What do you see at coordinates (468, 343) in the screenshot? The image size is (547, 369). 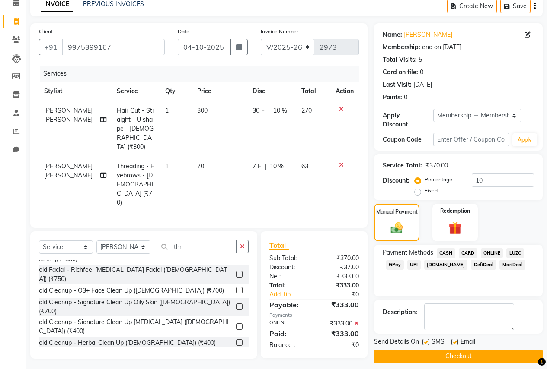 I see `span: Email` at bounding box center [468, 343].